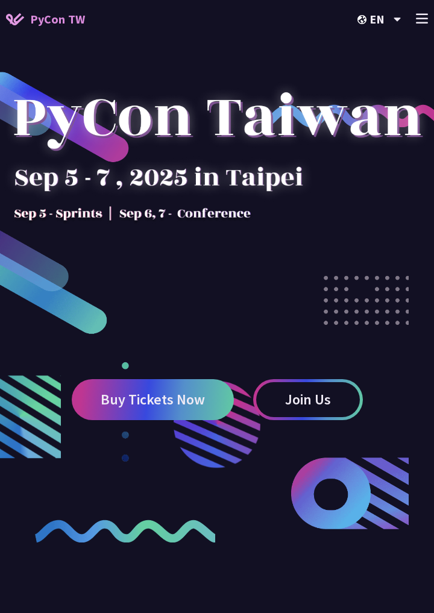 The image size is (434, 613). I want to click on button: Join Us, so click(308, 400).